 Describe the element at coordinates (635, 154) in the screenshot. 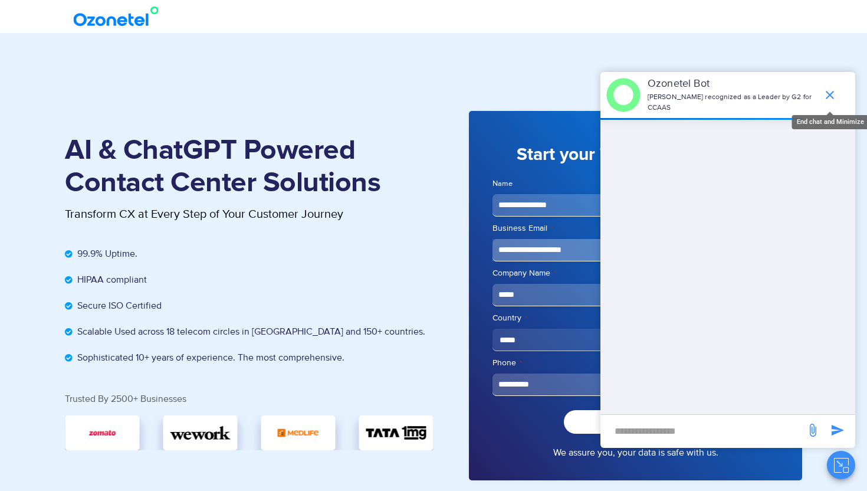

I see `h3: Start your 7 day free trial now` at that location.